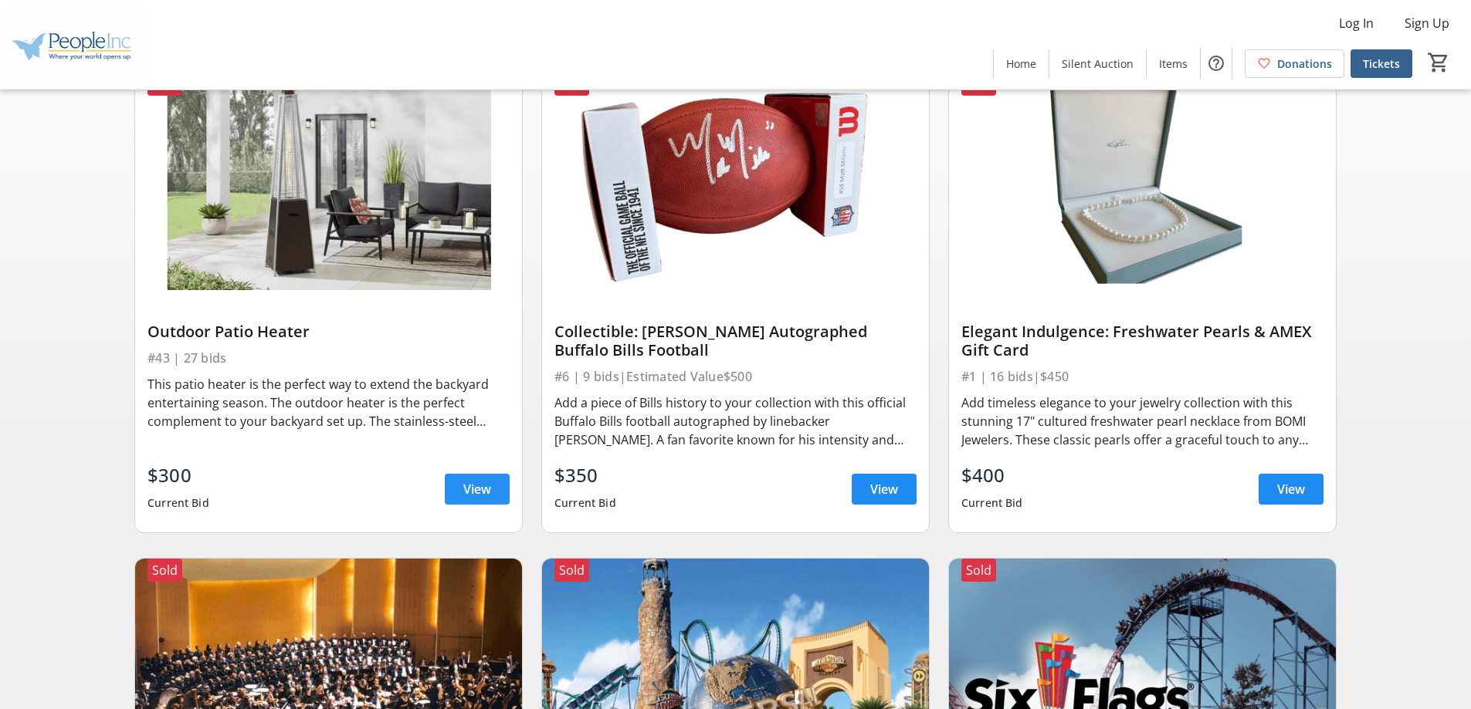 Image resolution: width=1471 pixels, height=709 pixels. Describe the element at coordinates (1294, 63) in the screenshot. I see `a: Donations` at that location.